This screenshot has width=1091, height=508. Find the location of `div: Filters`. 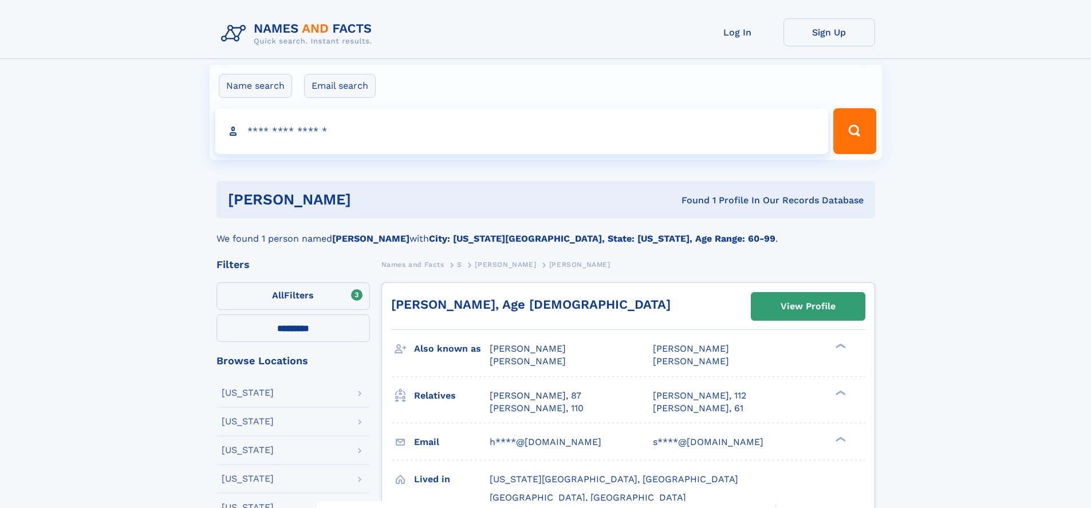

div: Filters is located at coordinates (293, 265).